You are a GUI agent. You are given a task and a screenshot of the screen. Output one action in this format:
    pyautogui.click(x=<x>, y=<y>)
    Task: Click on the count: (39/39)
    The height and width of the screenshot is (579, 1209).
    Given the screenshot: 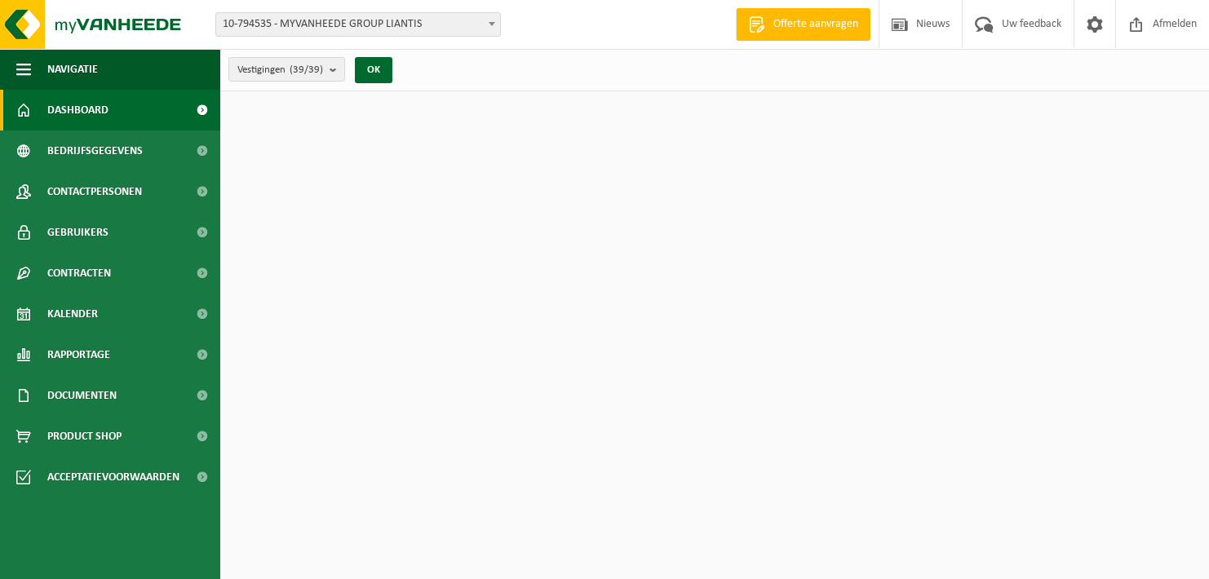 What is the action you would take?
    pyautogui.click(x=306, y=69)
    